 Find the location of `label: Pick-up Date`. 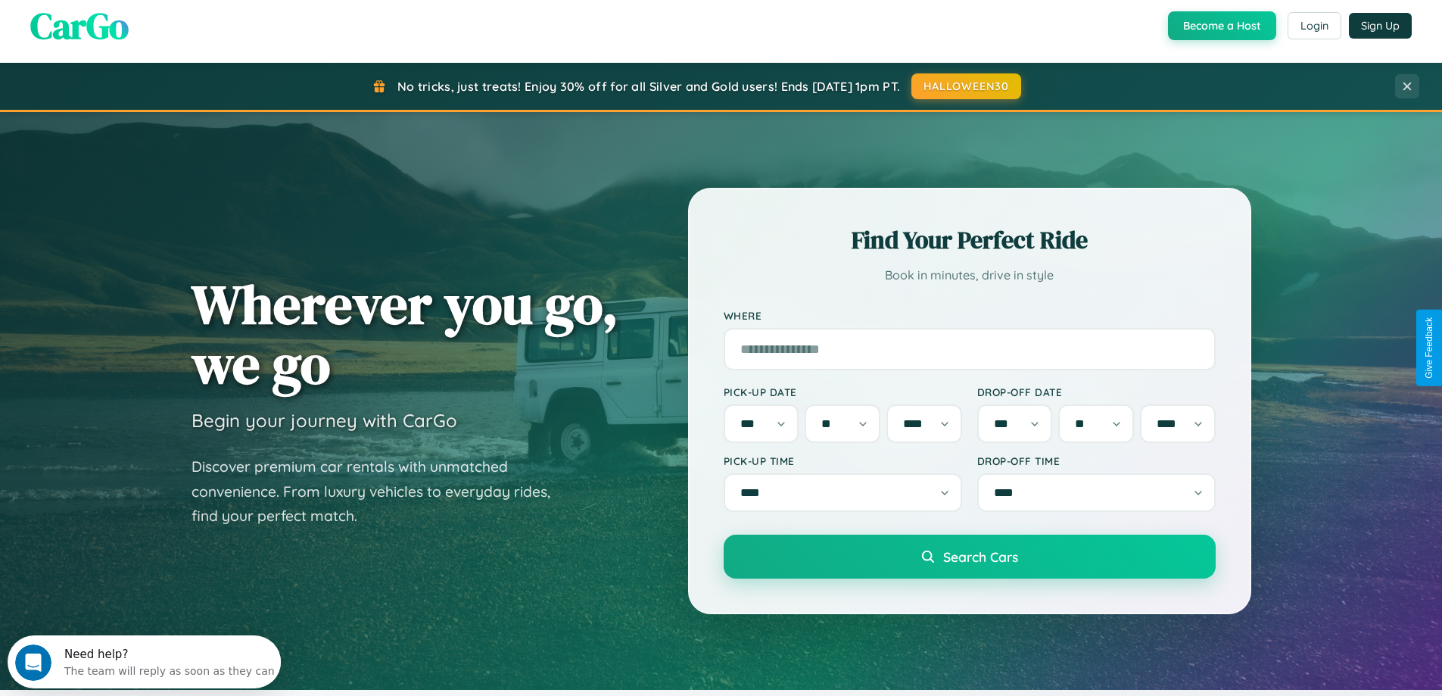

label: Pick-up Date is located at coordinates (843, 391).